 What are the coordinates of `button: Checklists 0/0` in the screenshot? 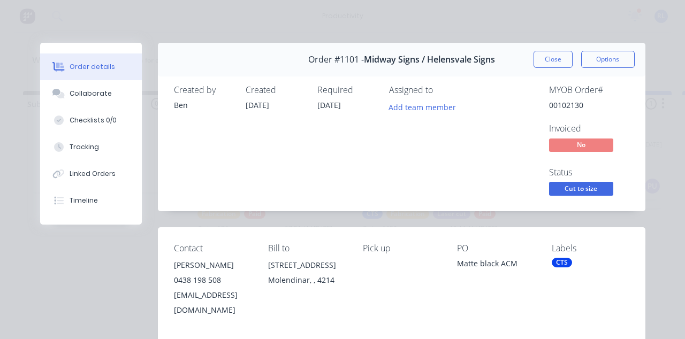 It's located at (91, 120).